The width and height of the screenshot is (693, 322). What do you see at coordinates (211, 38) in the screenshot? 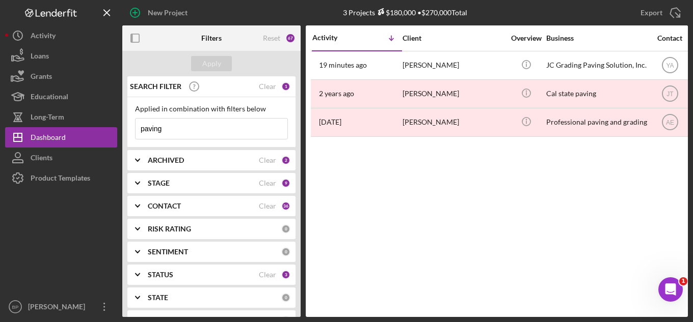
I see `b: Filters` at bounding box center [211, 38].